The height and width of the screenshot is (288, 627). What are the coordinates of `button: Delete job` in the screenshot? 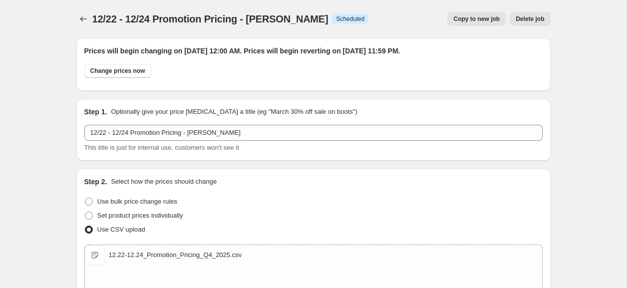 It's located at (530, 19).